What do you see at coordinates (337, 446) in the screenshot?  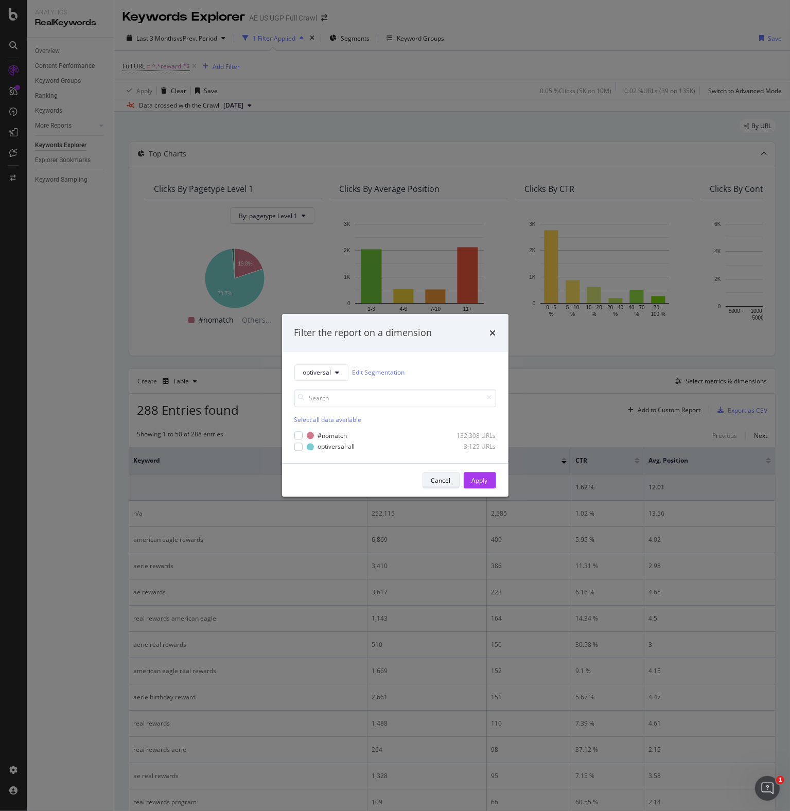 I see `div: optiversal-all` at bounding box center [337, 446].